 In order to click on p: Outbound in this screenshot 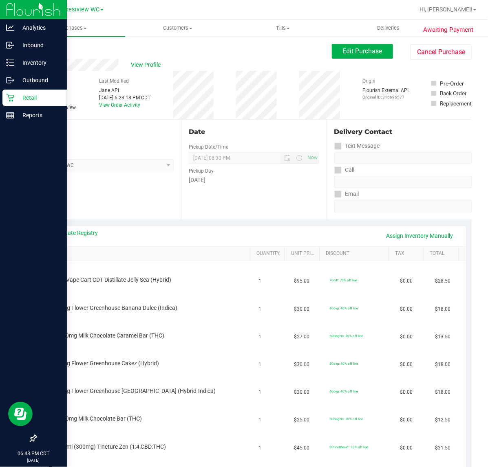, I will do `click(39, 80)`.